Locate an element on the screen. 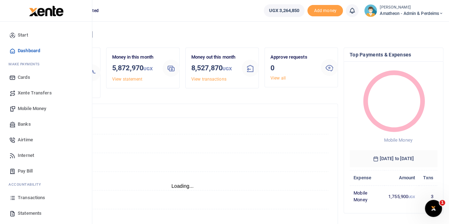 The width and height of the screenshot is (449, 224). a: Add money is located at coordinates (325, 10).